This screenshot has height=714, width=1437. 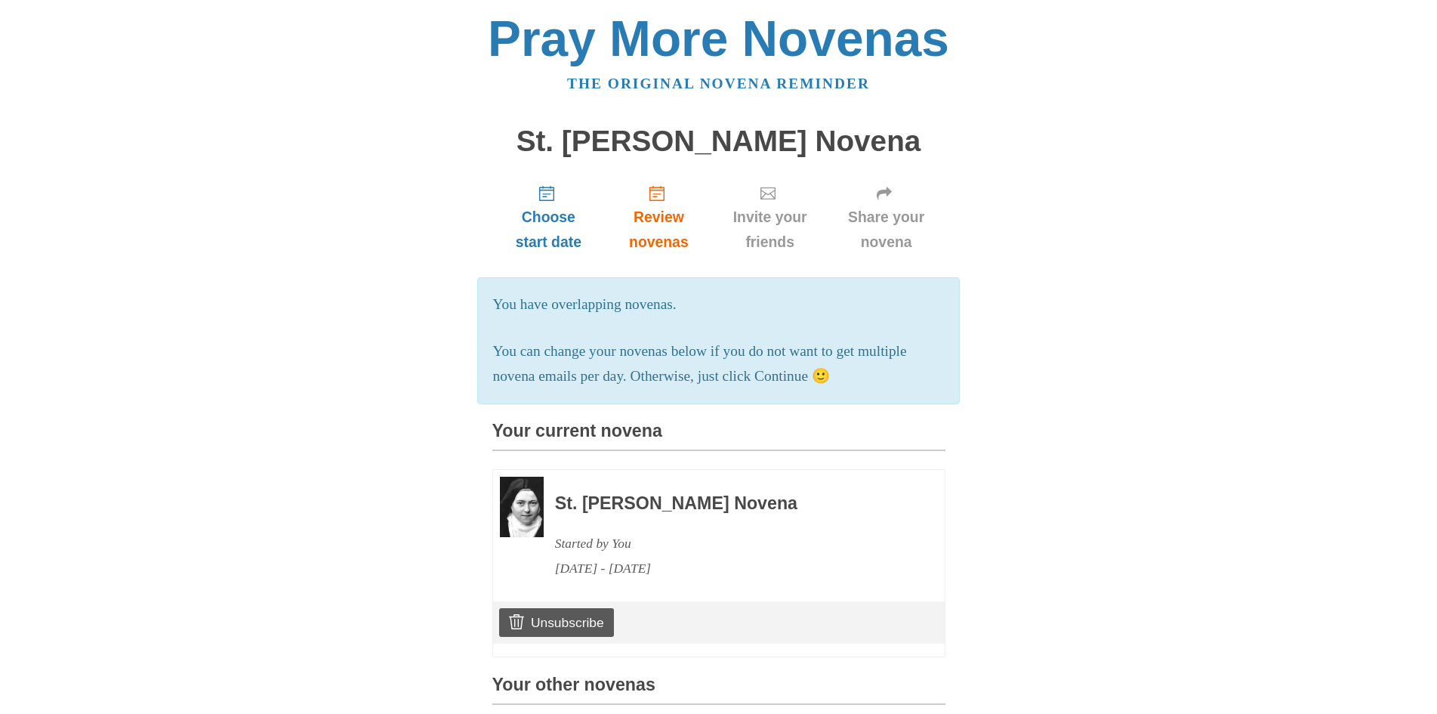 I want to click on div: Started by You, so click(x=729, y=543).